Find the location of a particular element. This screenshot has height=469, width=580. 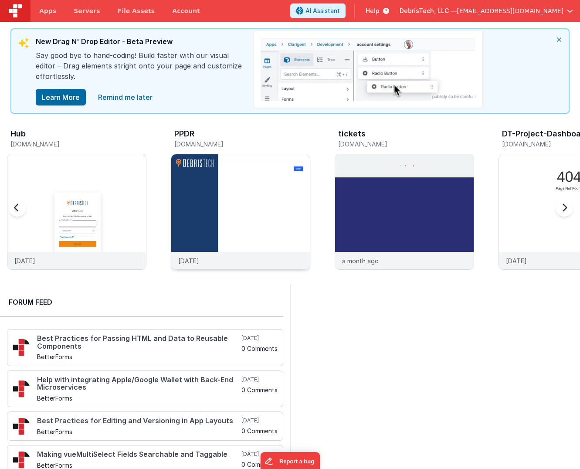

i: close is located at coordinates (559, 40).